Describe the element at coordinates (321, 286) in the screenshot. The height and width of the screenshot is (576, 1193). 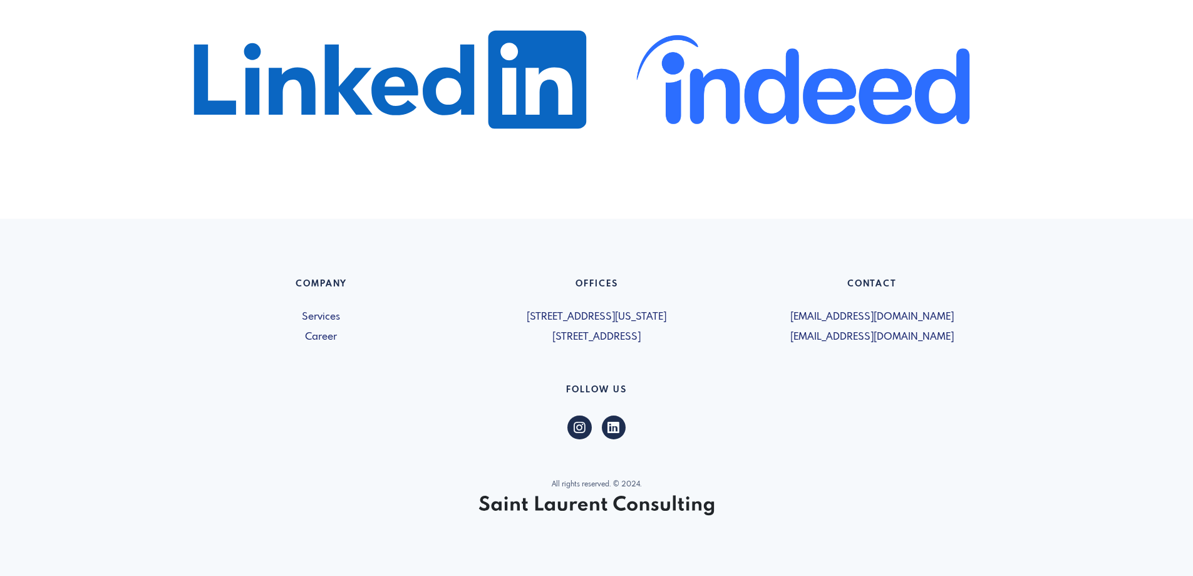
I see `h6: Company` at that location.